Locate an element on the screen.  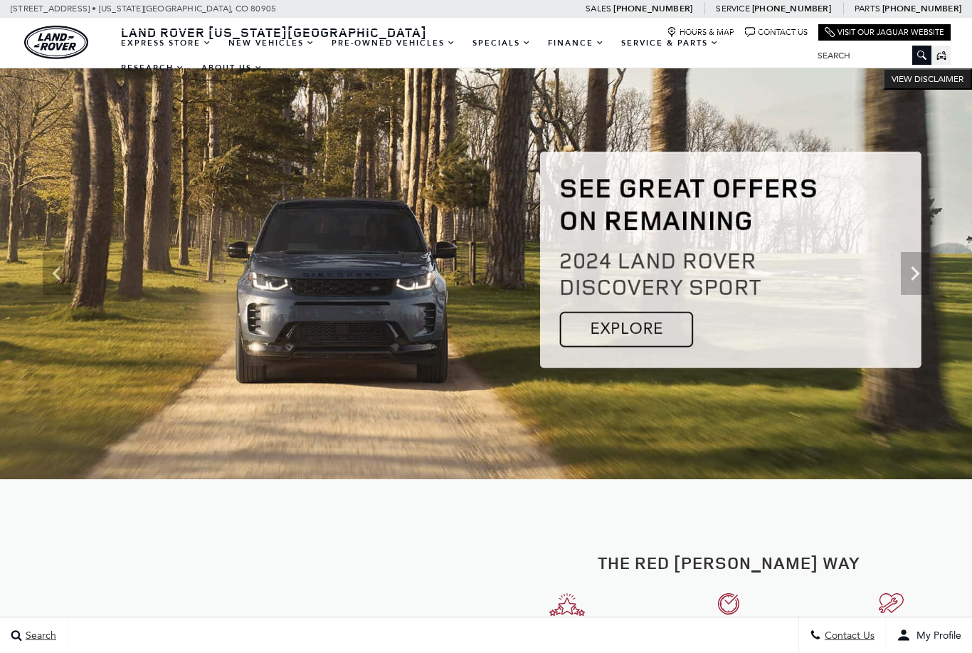
span: Parts is located at coordinates (867, 9).